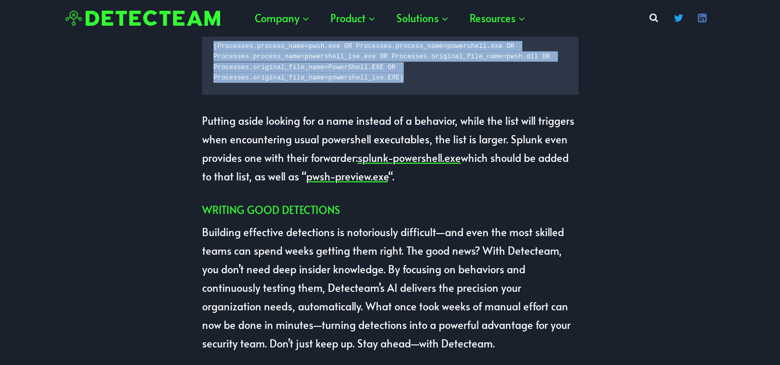 This screenshot has width=780, height=365. Describe the element at coordinates (347, 176) in the screenshot. I see `a: pwsh-preview.exe` at that location.